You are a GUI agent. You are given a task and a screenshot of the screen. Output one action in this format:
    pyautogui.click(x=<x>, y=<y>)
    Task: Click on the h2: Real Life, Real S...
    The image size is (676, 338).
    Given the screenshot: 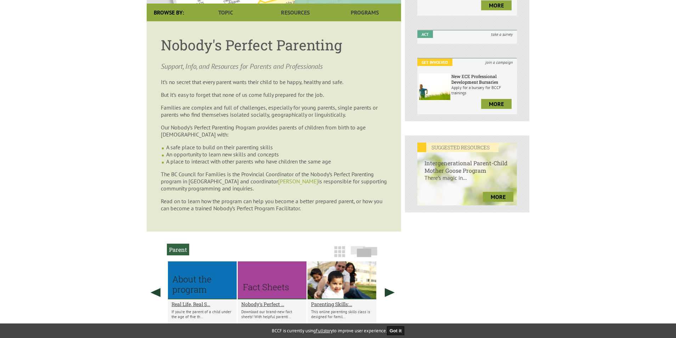 What is the action you would take?
    pyautogui.click(x=202, y=304)
    